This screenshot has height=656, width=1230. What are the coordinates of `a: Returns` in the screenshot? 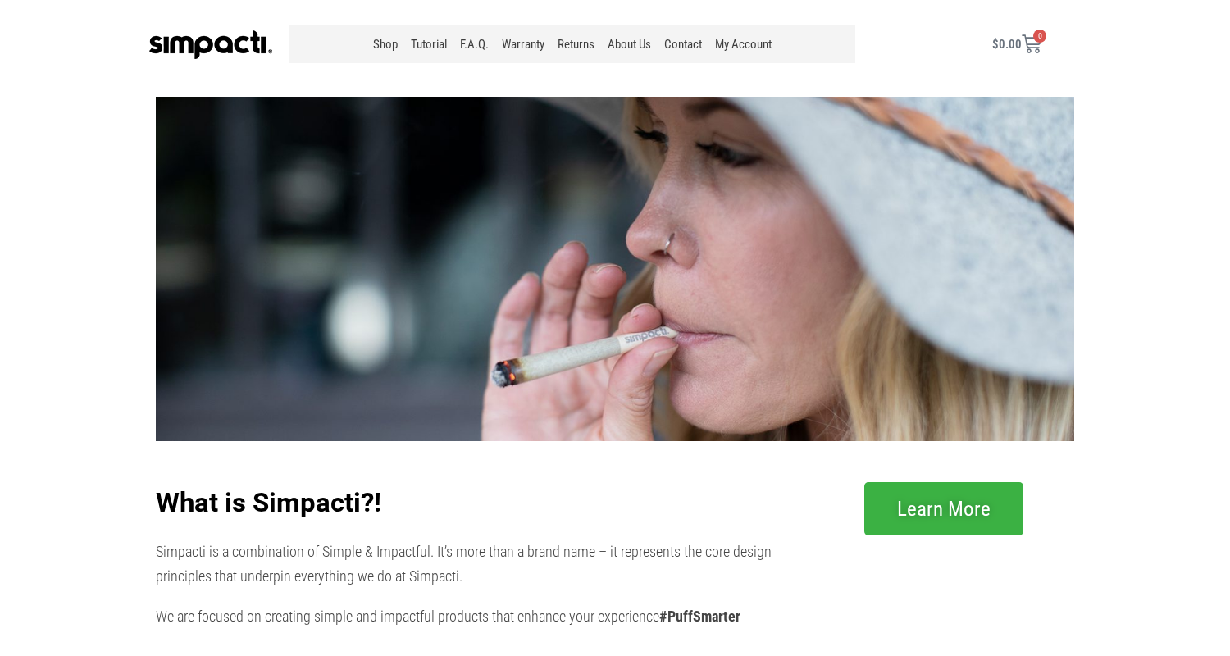 It's located at (576, 44).